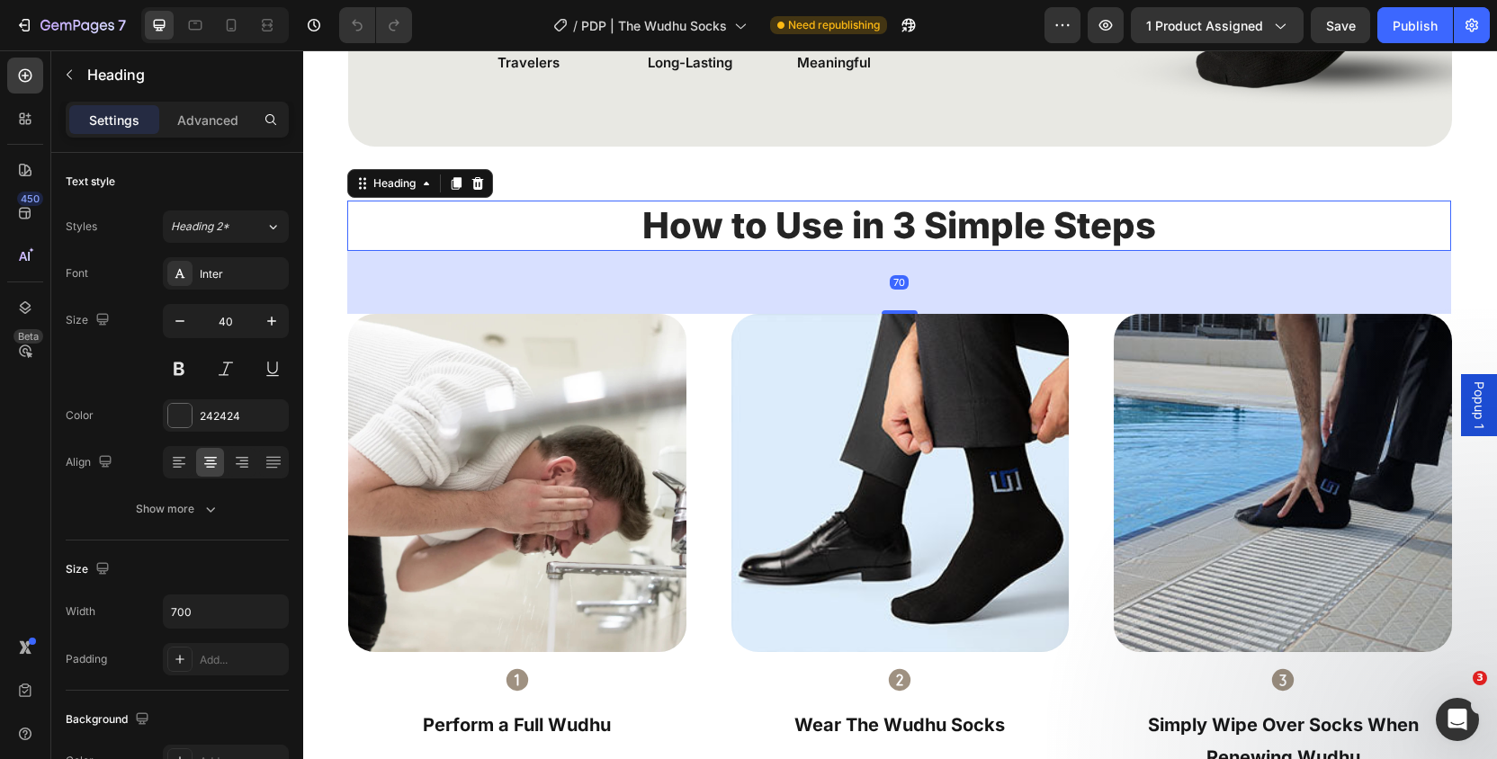 The height and width of the screenshot is (759, 1497). I want to click on div: Background, so click(109, 720).